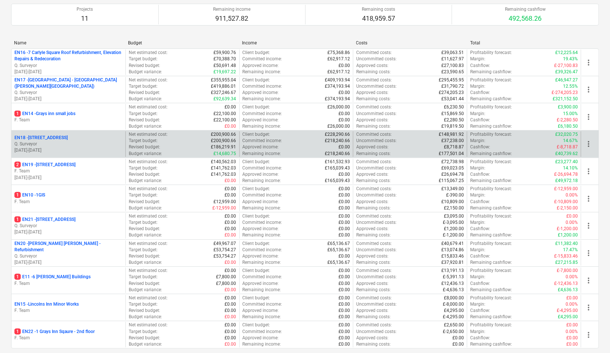 The height and width of the screenshot is (353, 610). I want to click on p: £-27,100.83, so click(566, 66).